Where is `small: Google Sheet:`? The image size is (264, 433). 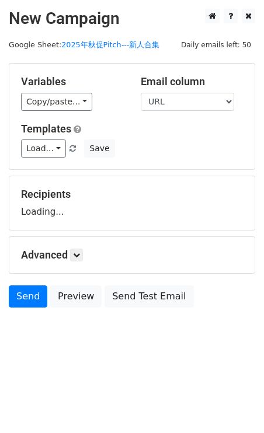 small: Google Sheet: is located at coordinates (84, 44).